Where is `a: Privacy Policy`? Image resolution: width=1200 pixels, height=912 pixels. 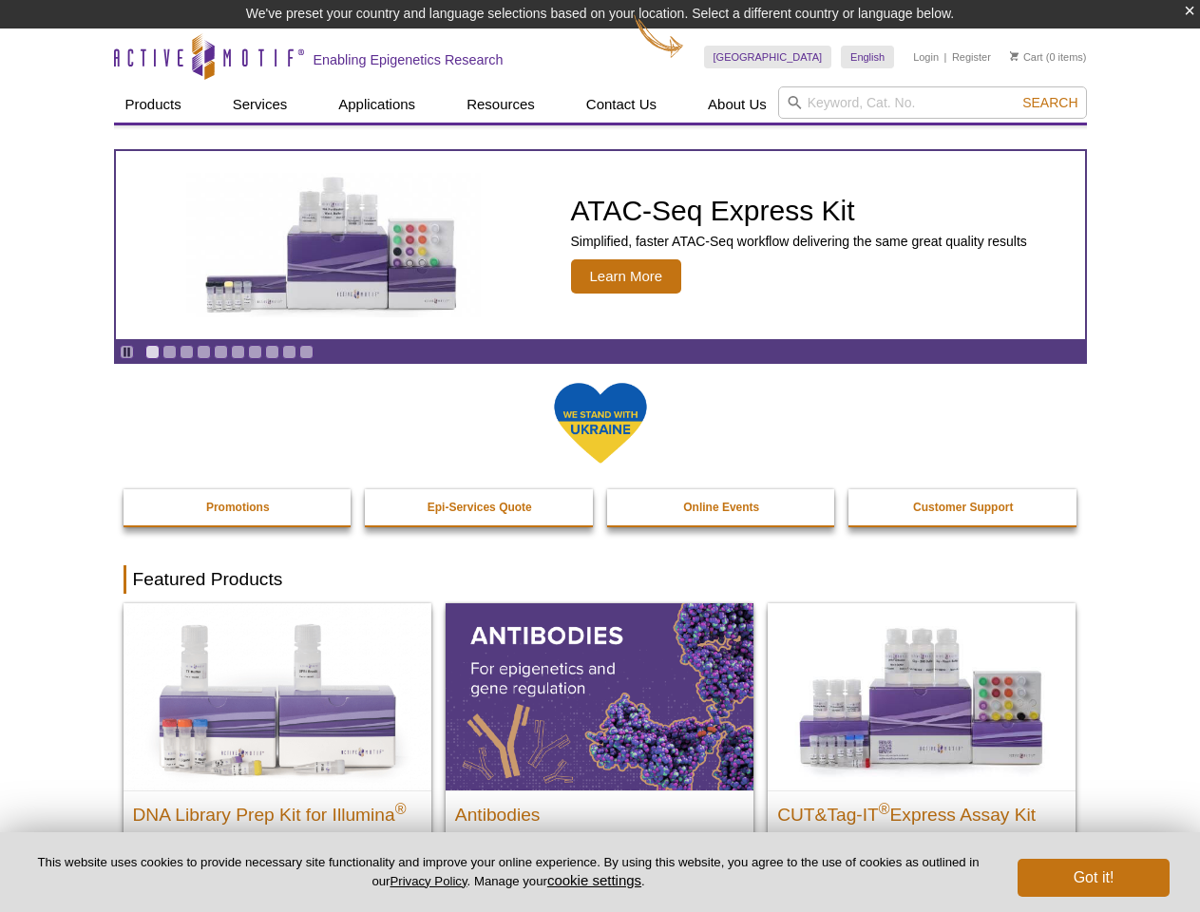
a: Privacy Policy is located at coordinates (427, 880).